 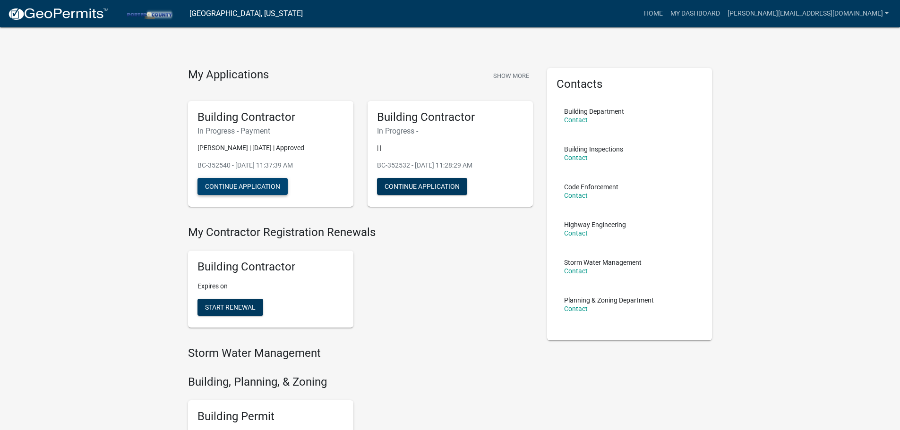 I want to click on img: Porter County, Indiana, so click(x=149, y=13).